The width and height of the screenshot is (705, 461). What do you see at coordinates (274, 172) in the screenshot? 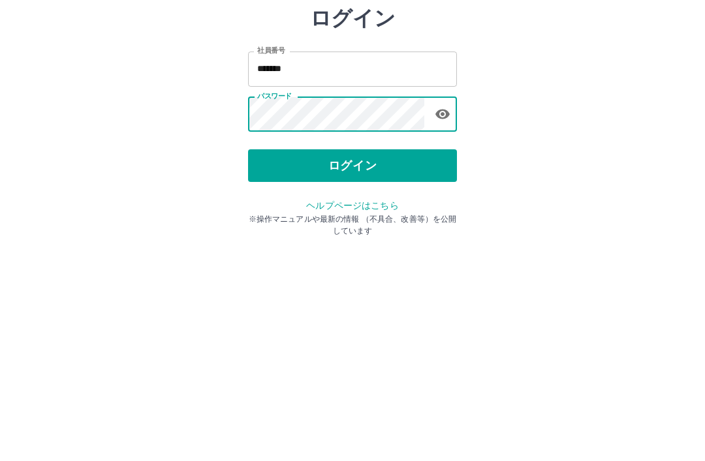
I see `label: パスワード` at bounding box center [274, 172].